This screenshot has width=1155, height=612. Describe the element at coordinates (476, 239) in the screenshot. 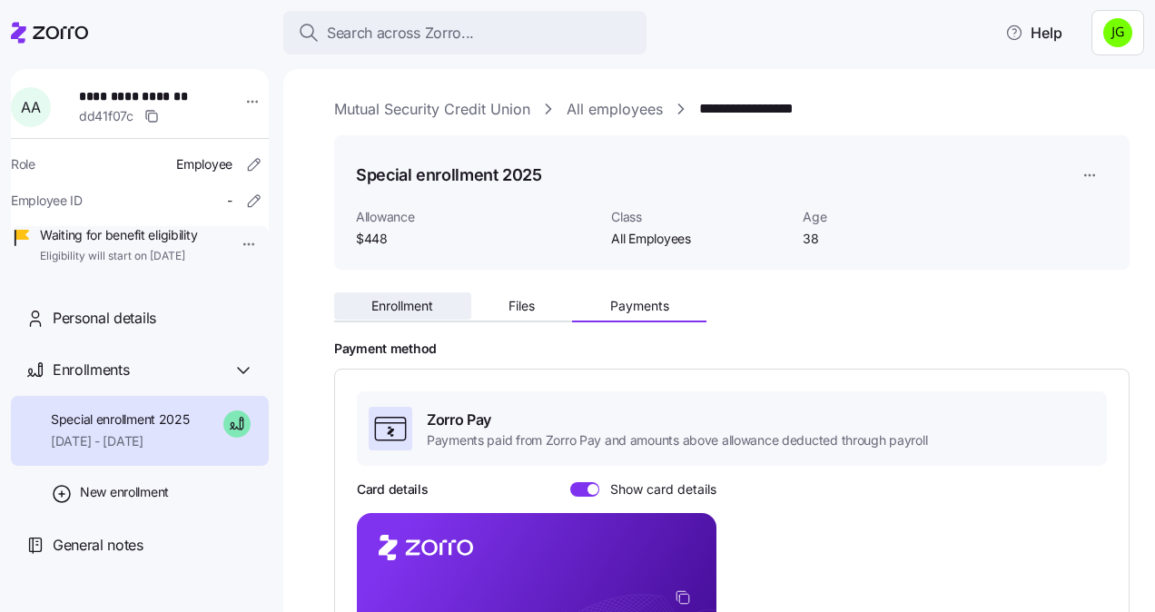

I see `span: $448` at that location.